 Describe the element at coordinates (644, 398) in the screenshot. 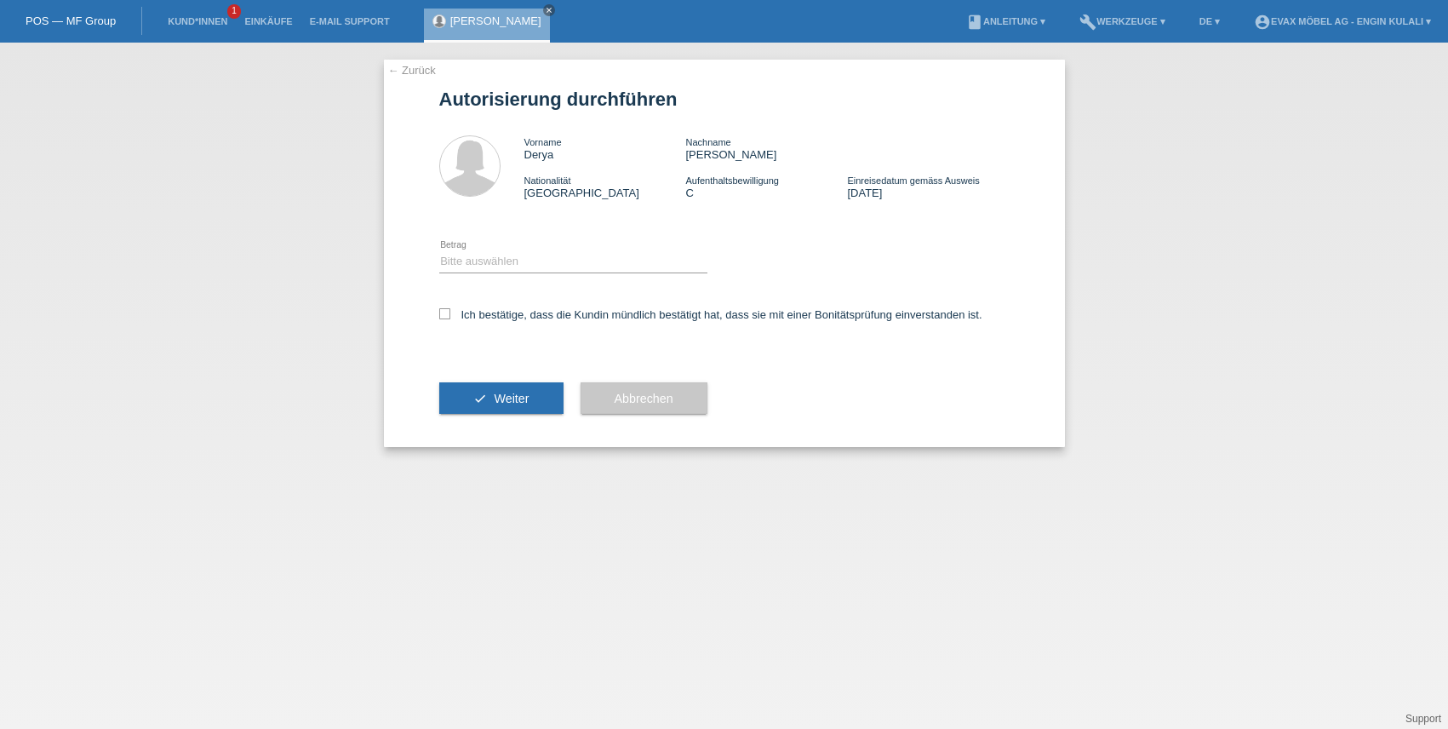

I see `span: Abbrechen` at that location.